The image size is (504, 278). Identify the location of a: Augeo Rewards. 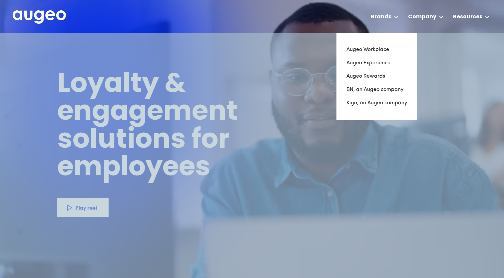
(376, 76).